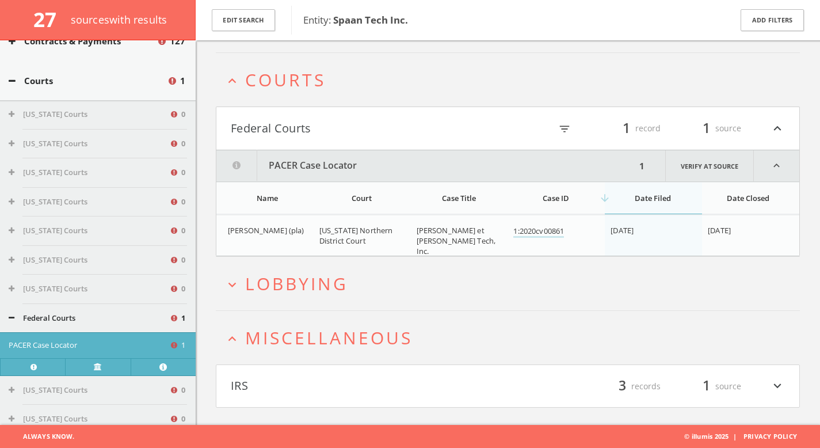  Describe the element at coordinates (369, 386) in the screenshot. I see `button: IRS` at that location.